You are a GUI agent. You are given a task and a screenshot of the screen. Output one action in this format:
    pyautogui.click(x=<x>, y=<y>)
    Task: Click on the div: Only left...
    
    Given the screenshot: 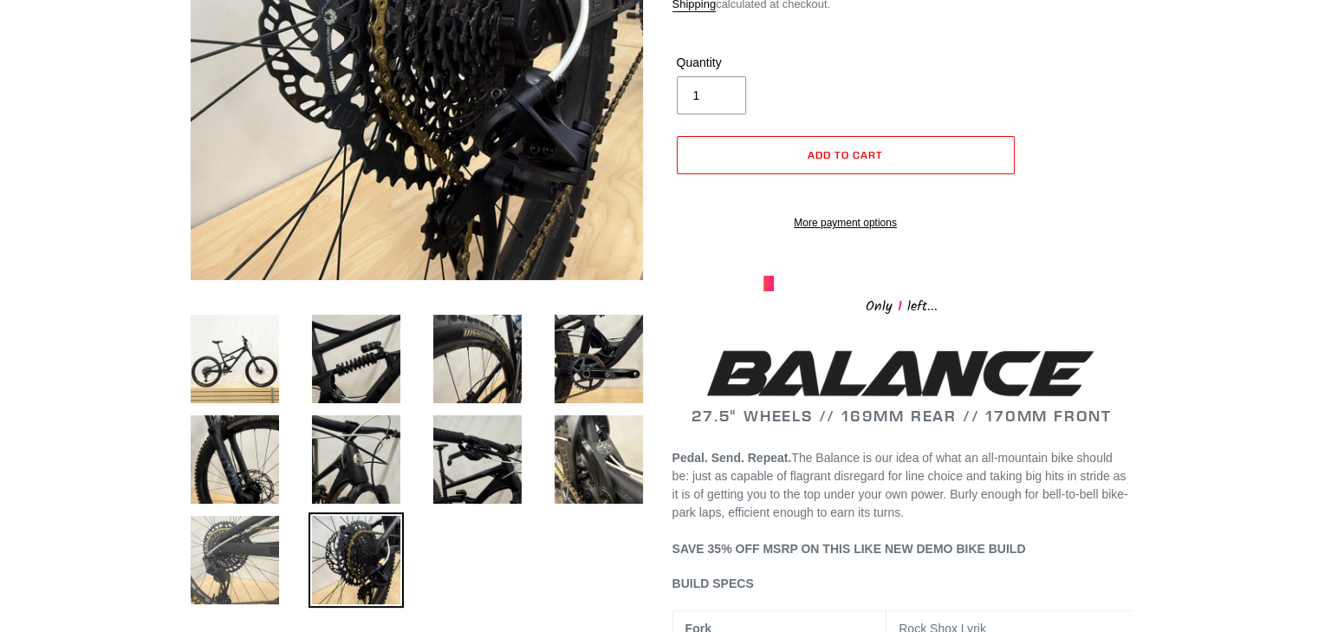 What is the action you would take?
    pyautogui.click(x=902, y=304)
    